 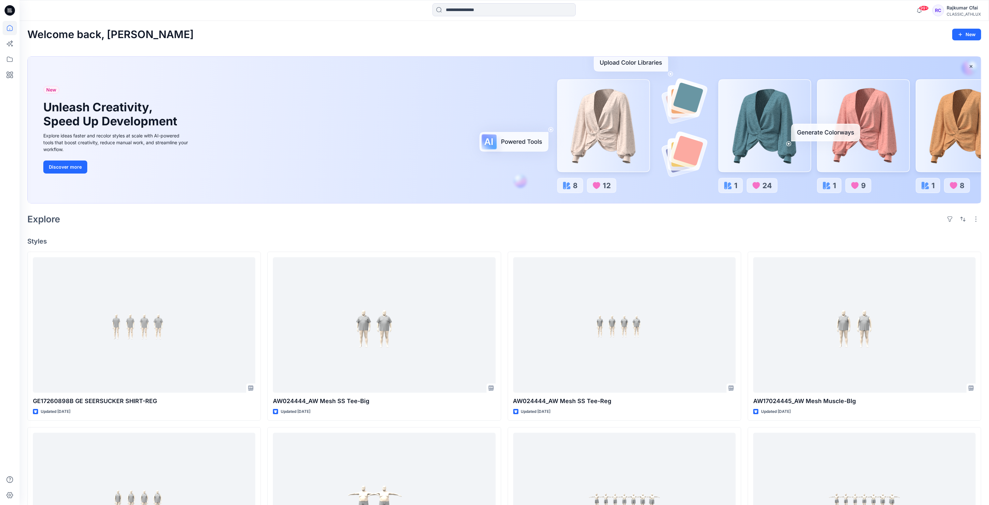 What do you see at coordinates (117, 142) in the screenshot?
I see `div: Explore ideas faster and recolor styles at scale with AI-powered tools that boost creativity, red...` at bounding box center [117, 142].